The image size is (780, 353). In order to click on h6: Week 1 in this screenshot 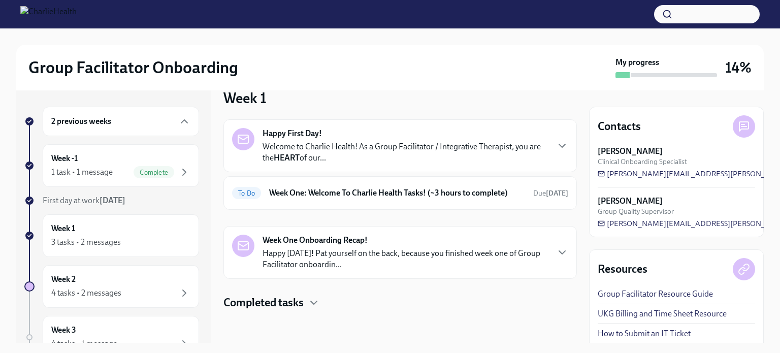, I will do `click(63, 229)`.